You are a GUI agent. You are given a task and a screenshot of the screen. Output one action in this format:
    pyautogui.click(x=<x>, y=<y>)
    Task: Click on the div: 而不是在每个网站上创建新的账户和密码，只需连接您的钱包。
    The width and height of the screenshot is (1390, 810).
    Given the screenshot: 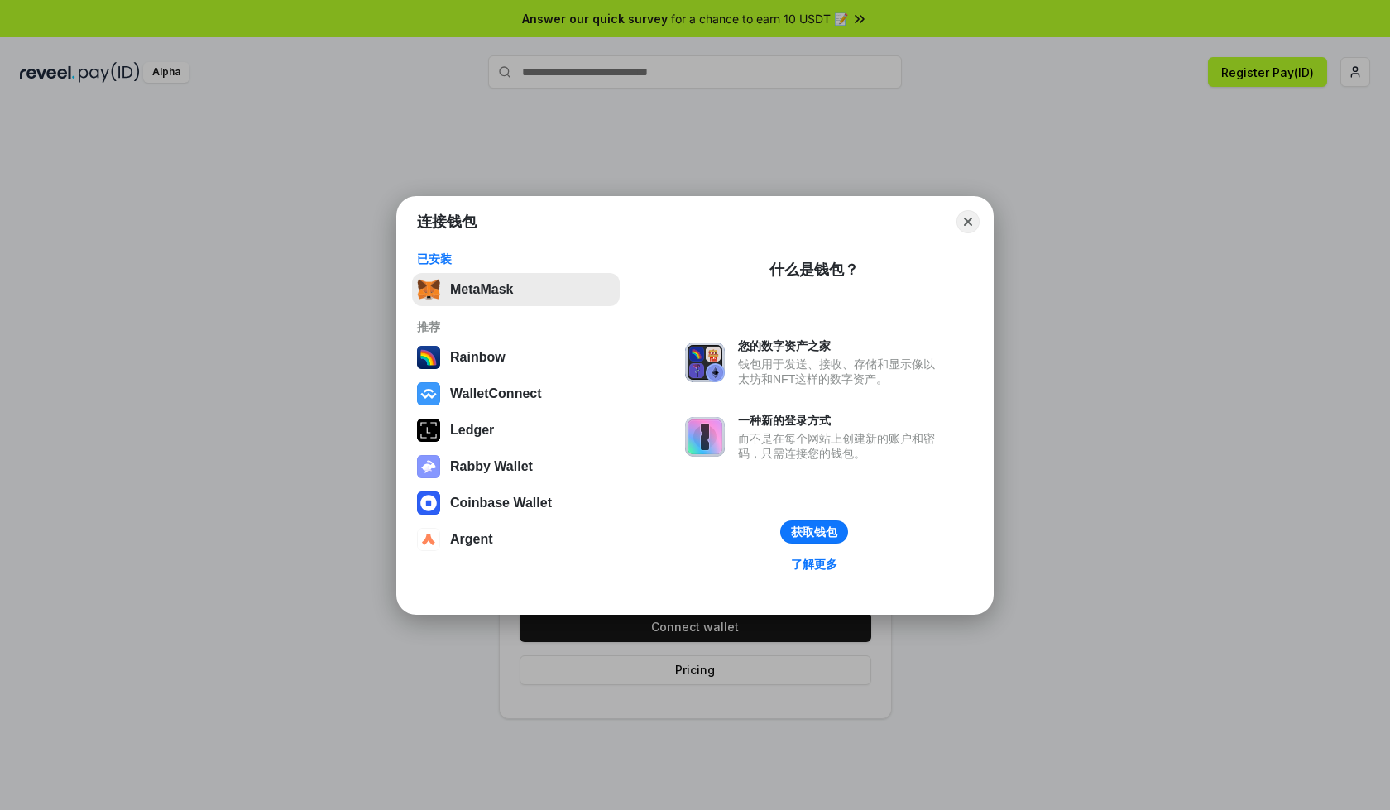 What is the action you would take?
    pyautogui.click(x=841, y=446)
    